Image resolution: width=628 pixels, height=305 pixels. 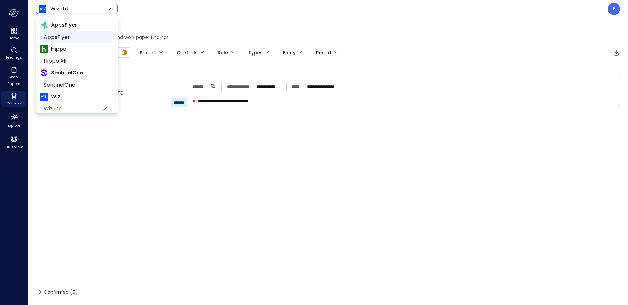 What do you see at coordinates (77, 37) in the screenshot?
I see `li: AppsFlyer` at bounding box center [77, 37].